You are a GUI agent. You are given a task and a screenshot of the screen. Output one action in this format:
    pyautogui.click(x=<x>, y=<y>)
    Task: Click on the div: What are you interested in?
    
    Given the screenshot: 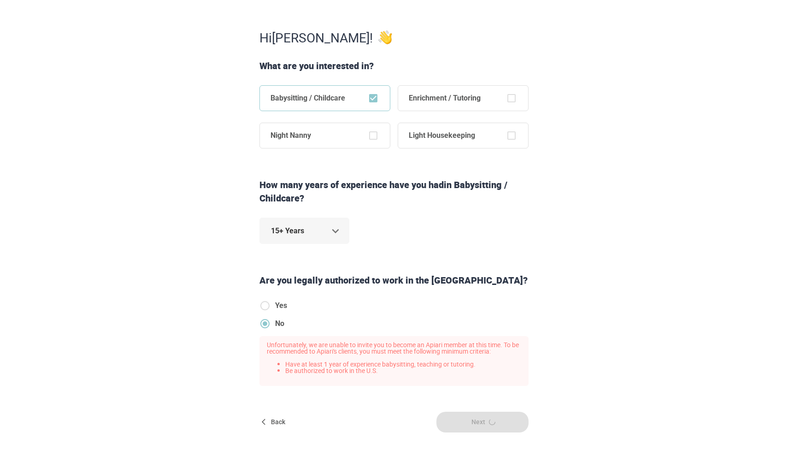 What is the action you would take?
    pyautogui.click(x=394, y=66)
    